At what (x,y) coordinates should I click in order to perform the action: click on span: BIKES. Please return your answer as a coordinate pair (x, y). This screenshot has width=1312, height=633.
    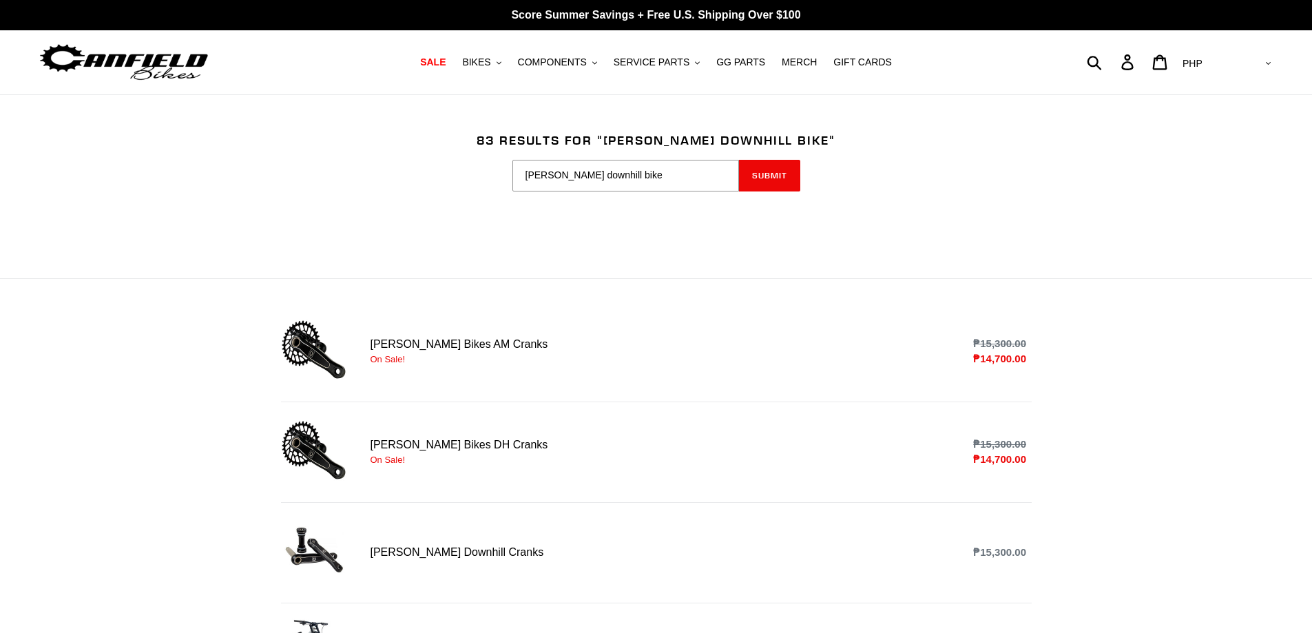
    Looking at the image, I should click on (476, 62).